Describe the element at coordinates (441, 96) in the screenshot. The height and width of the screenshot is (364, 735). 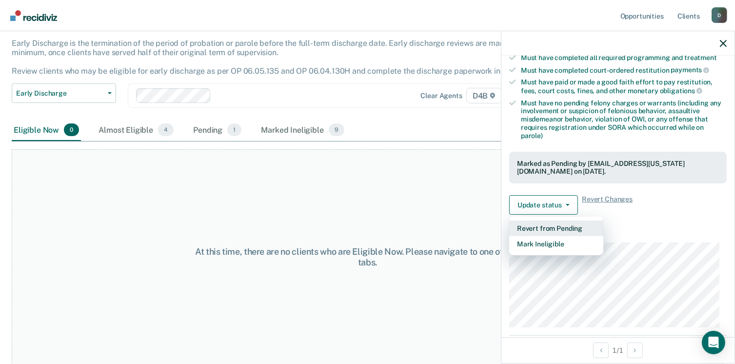
I see `div: Clear agents` at that location.